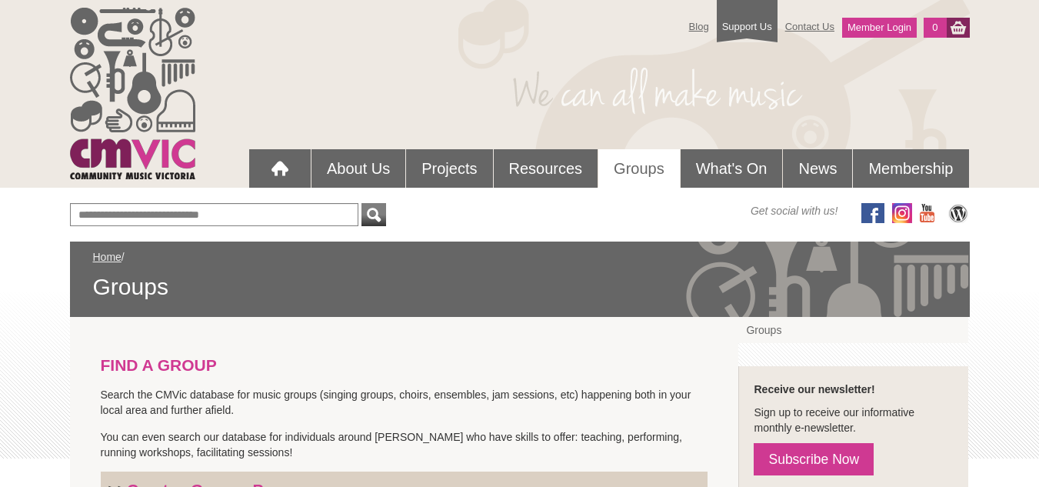 This screenshot has width=1039, height=487. What do you see at coordinates (520, 287) in the screenshot?
I see `span: Groups` at bounding box center [520, 287].